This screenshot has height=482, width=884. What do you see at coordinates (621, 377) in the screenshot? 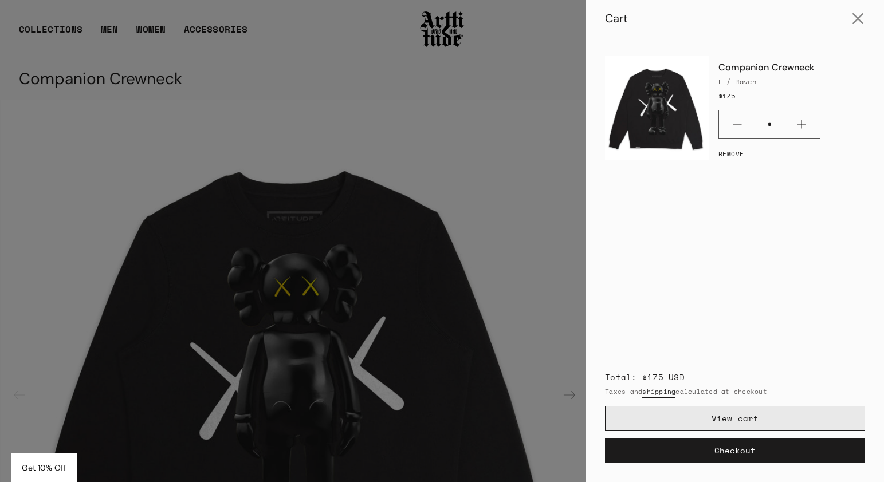
I see `span: Total:` at bounding box center [621, 377].